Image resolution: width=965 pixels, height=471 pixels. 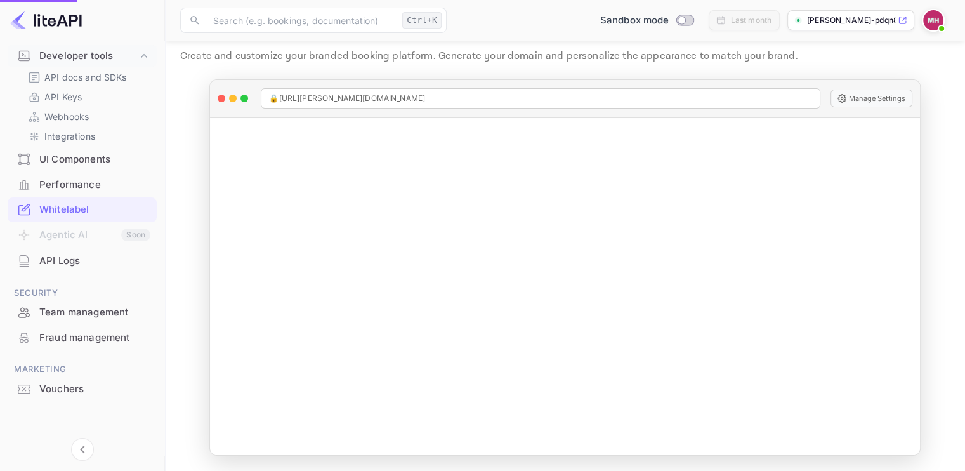 I want to click on a: UI Components, so click(x=82, y=159).